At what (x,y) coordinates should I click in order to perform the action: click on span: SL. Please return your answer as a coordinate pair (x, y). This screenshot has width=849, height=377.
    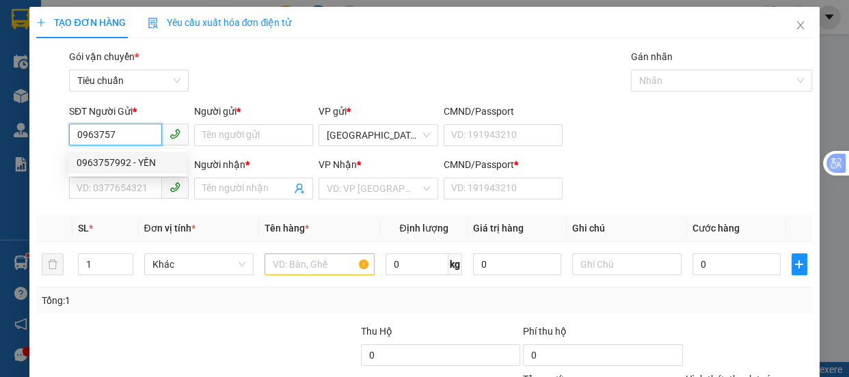
    Looking at the image, I should click on (83, 228).